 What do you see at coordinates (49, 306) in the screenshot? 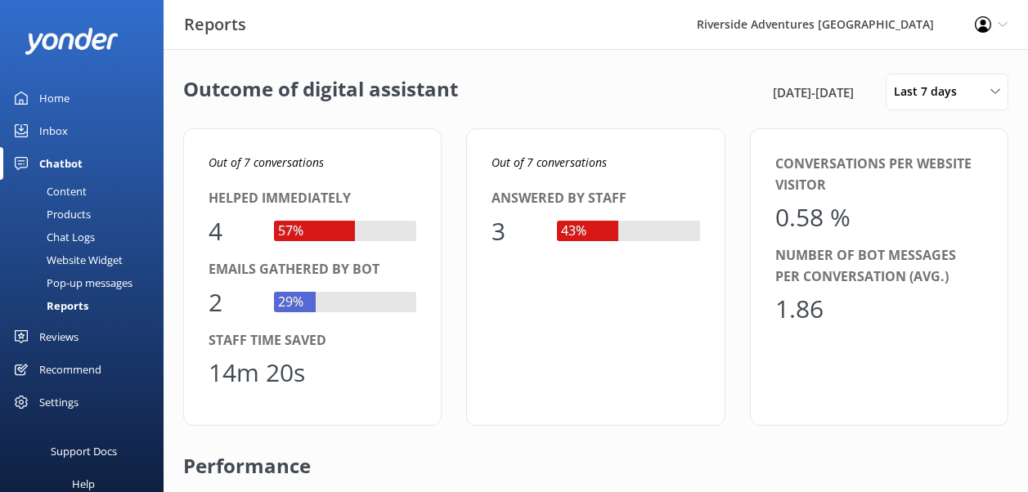
I see `div: Reports` at bounding box center [49, 306].